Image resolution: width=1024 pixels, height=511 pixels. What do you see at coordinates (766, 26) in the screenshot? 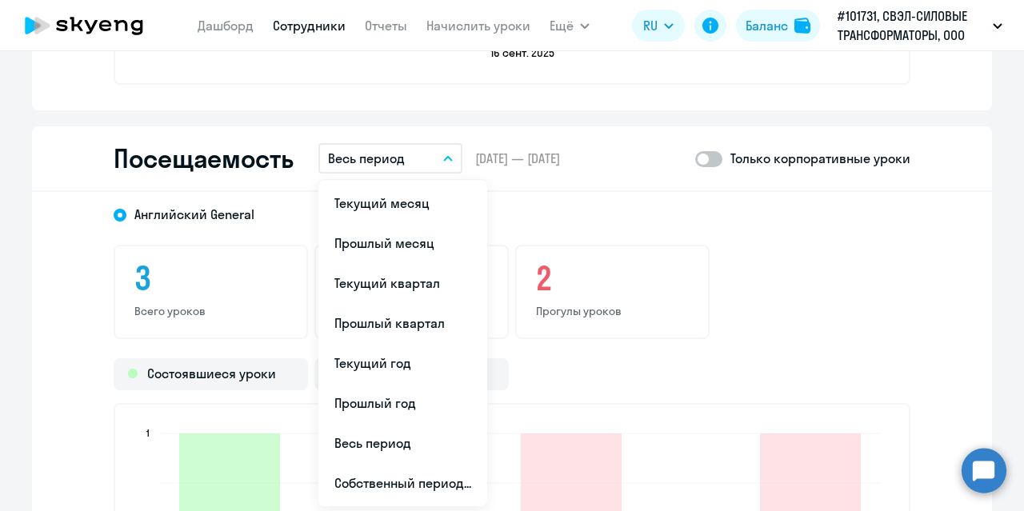
I see `div: Баланс` at bounding box center [766, 26].